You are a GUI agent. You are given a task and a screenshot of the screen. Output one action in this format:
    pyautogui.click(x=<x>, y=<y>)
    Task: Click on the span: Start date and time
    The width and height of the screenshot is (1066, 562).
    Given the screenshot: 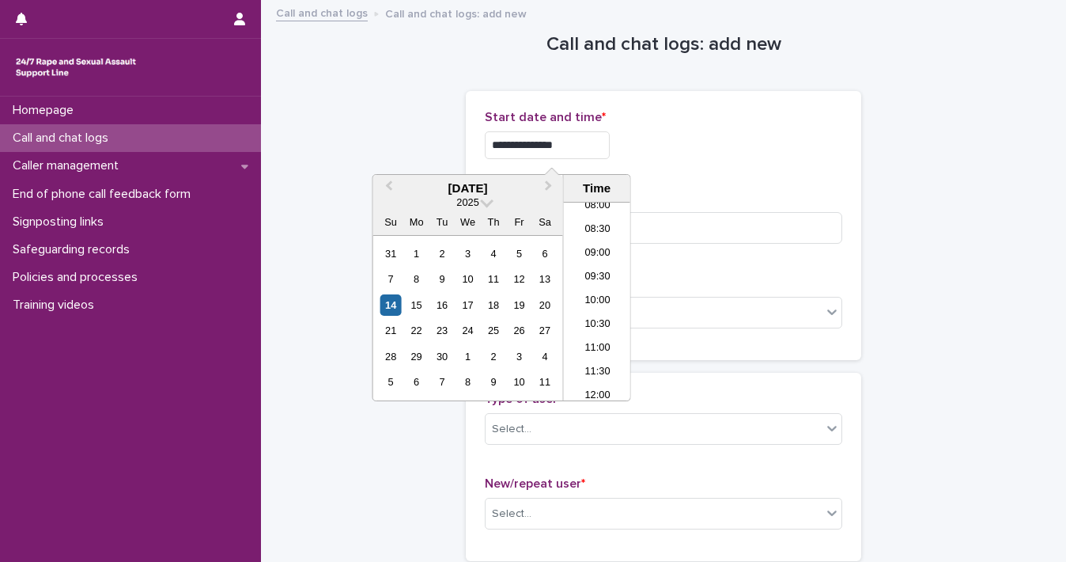 What is the action you would take?
    pyautogui.click(x=545, y=117)
    